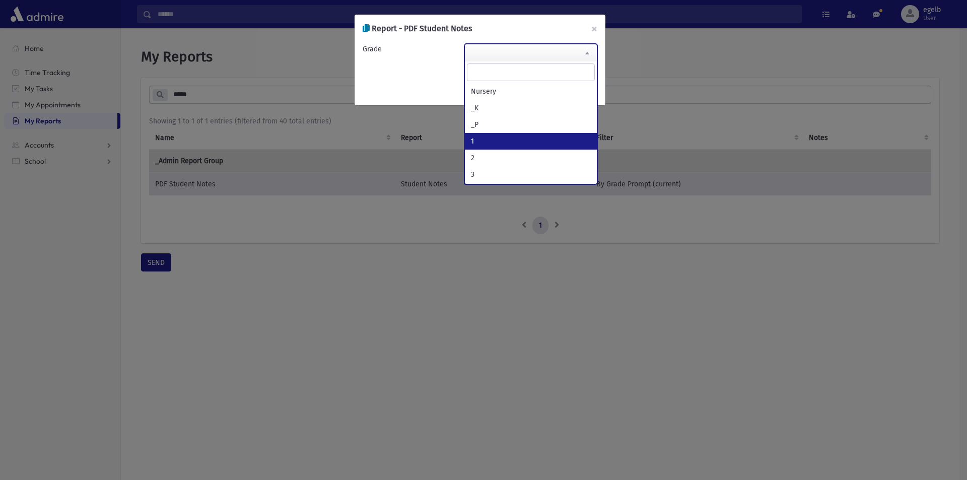  Describe the element at coordinates (531, 124) in the screenshot. I see `li: _P` at that location.